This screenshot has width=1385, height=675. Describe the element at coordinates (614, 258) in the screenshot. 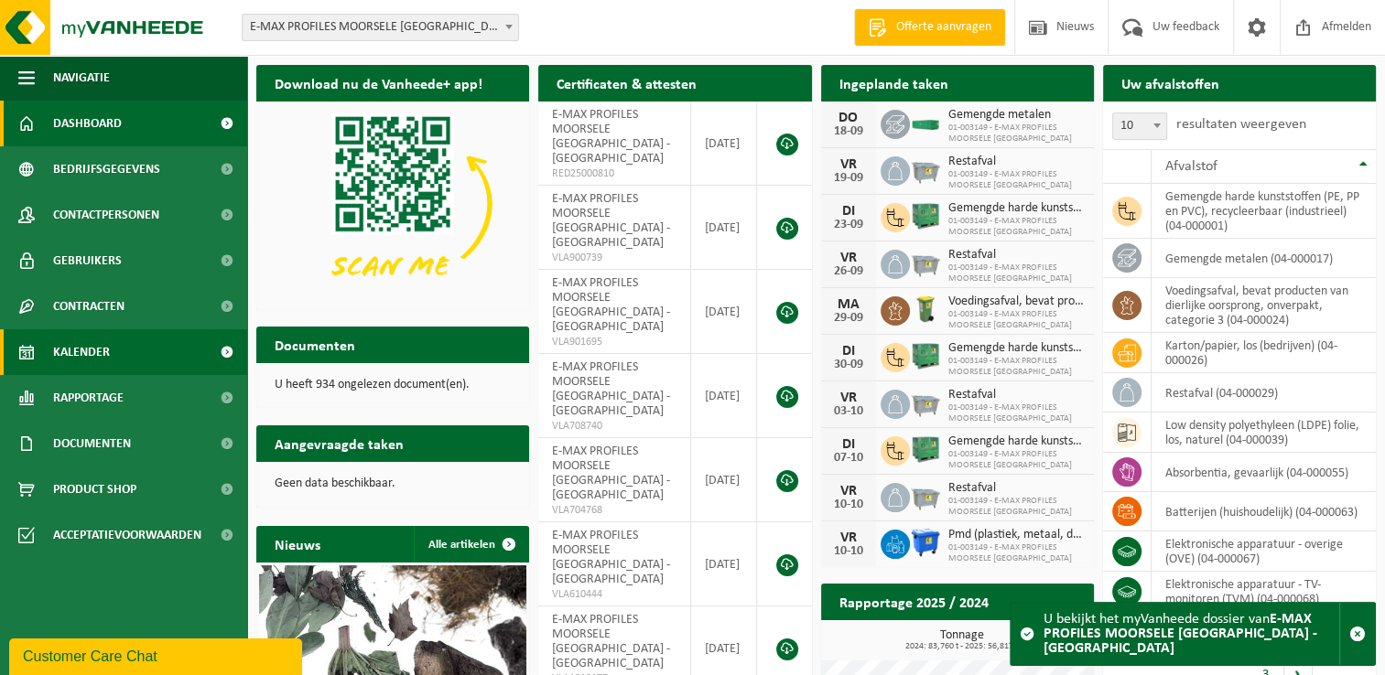

I see `span: VLA900739` at that location.